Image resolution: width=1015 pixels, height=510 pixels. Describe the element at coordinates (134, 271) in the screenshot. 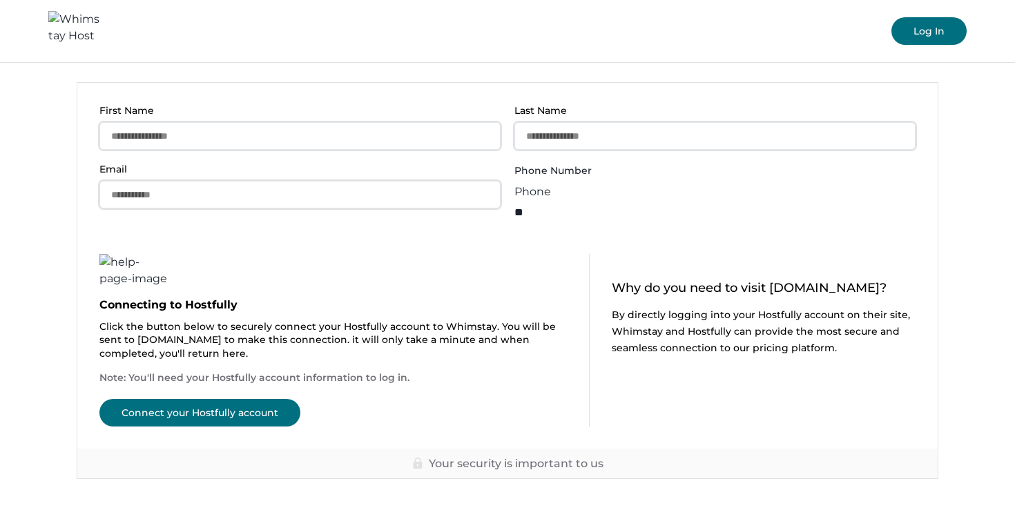

I see `img: help-page-image` at that location.